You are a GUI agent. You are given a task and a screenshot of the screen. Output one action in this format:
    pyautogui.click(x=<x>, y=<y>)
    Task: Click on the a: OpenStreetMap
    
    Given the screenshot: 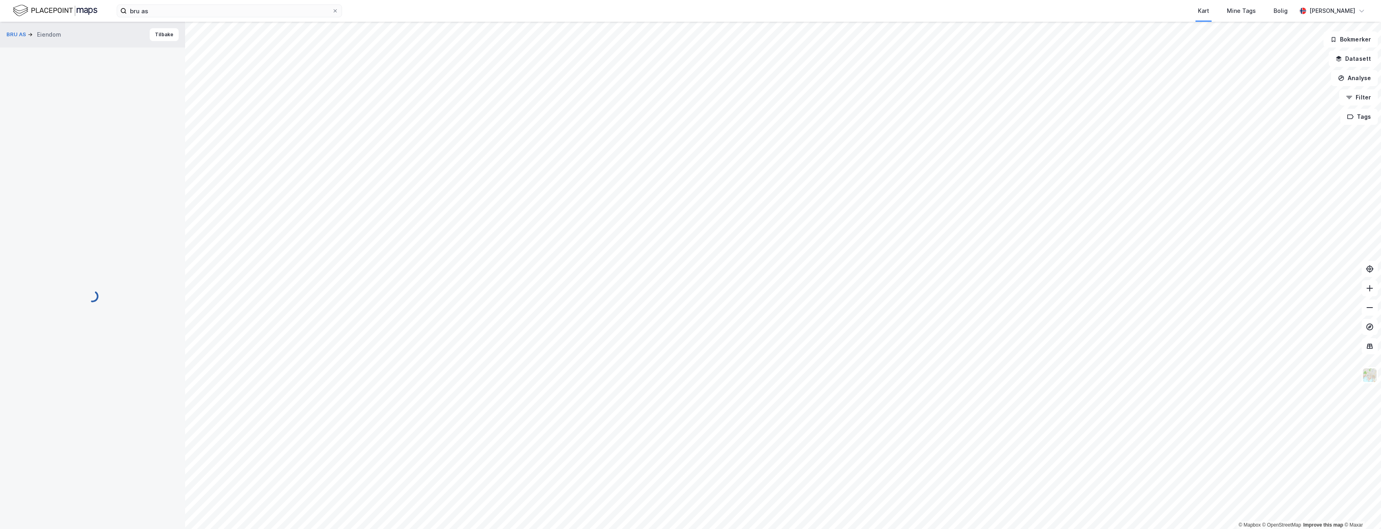 What is the action you would take?
    pyautogui.click(x=1282, y=525)
    